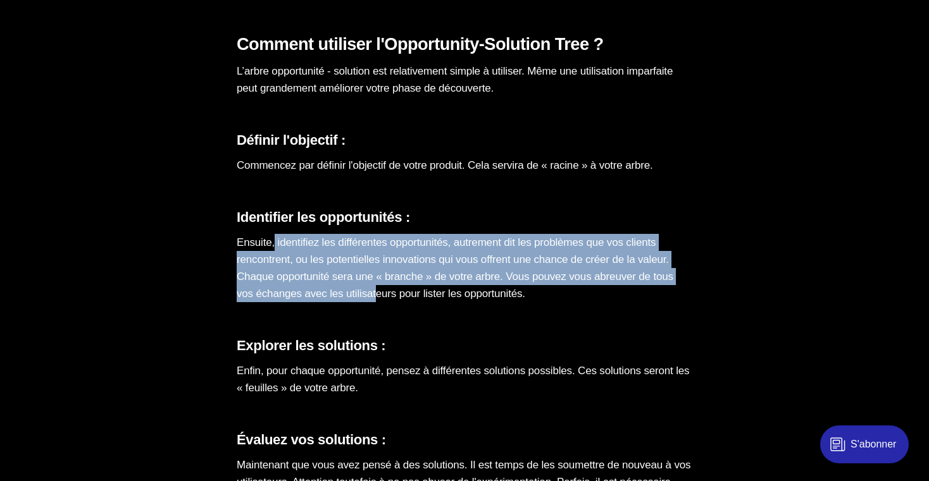 The height and width of the screenshot is (481, 929). Describe the element at coordinates (464, 218) in the screenshot. I see `h3: Identifier les opportunités :` at that location.